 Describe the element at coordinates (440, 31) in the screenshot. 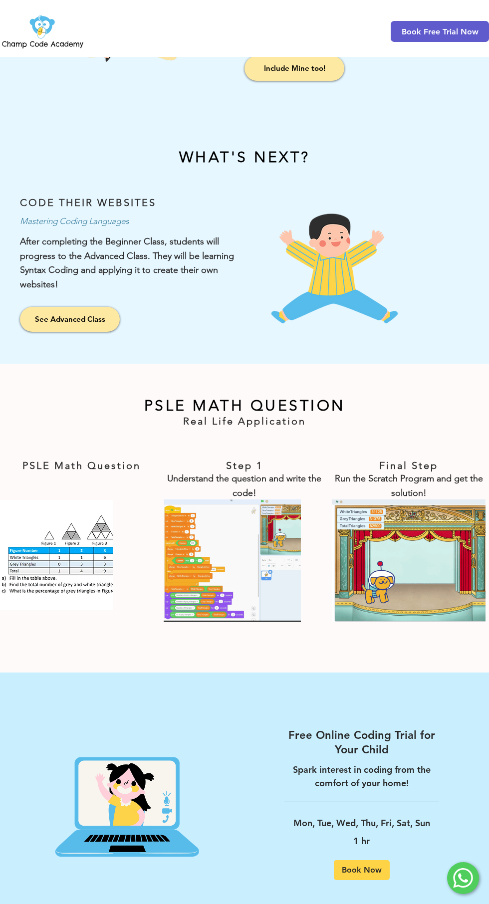

I see `span: Book Free Trial Now` at that location.